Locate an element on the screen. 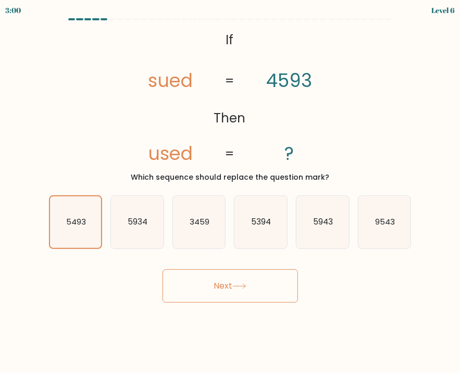 Image resolution: width=460 pixels, height=373 pixels. button: Next is located at coordinates (230, 286).